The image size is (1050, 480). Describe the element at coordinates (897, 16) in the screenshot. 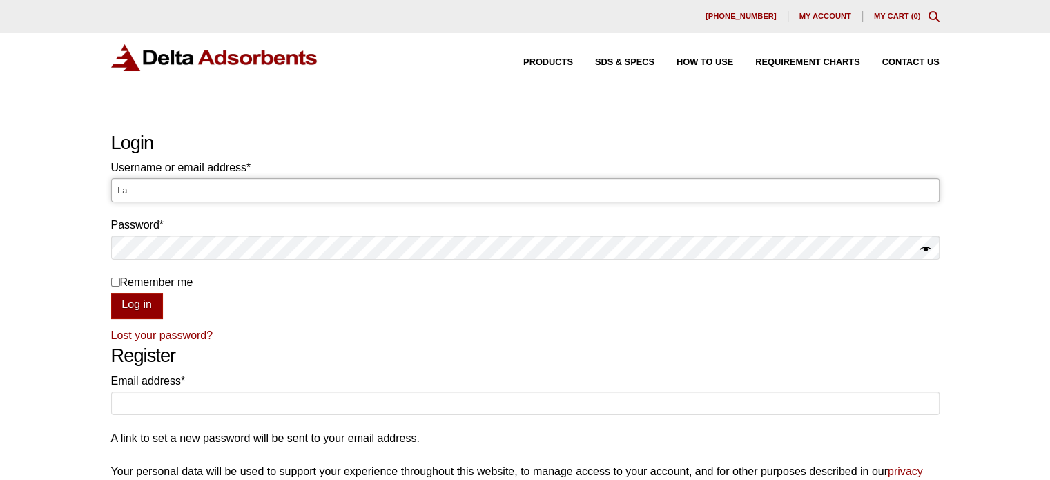

I see `a: My Cart (0)` at that location.